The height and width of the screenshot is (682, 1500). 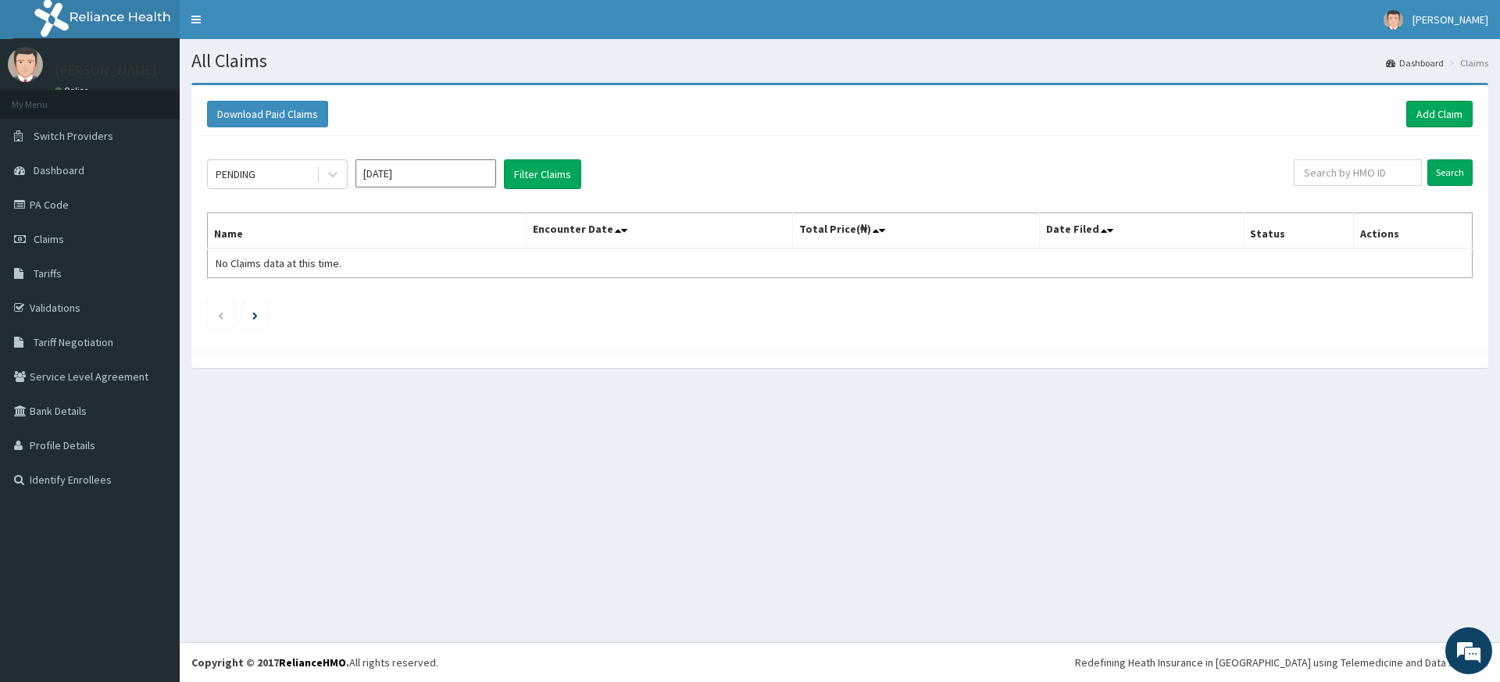 What do you see at coordinates (73, 136) in the screenshot?
I see `span: Switch Providers` at bounding box center [73, 136].